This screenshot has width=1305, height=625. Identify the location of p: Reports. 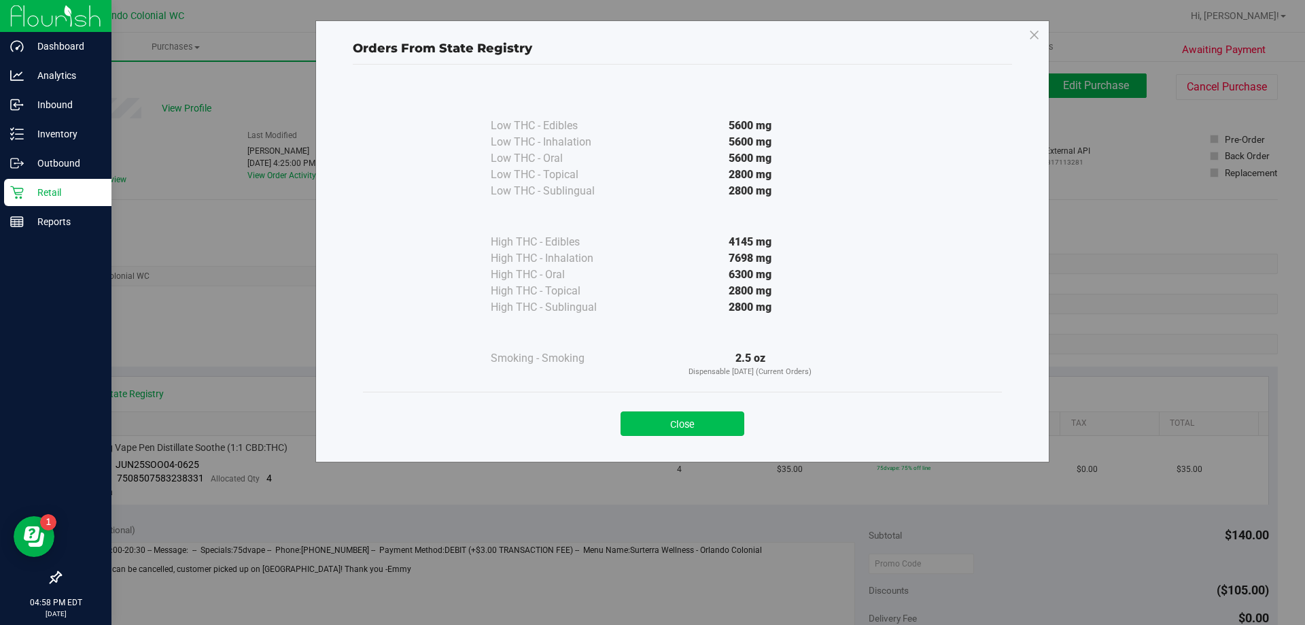
(65, 222).